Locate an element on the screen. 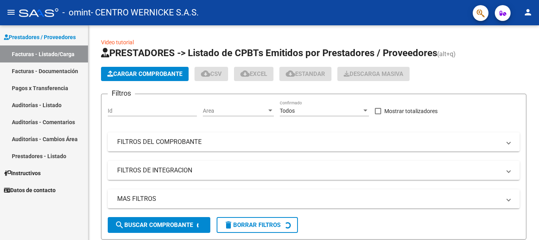 Image resolution: width=539 pixels, height=240 pixels. span: Cargar Comprobante is located at coordinates (145, 74).